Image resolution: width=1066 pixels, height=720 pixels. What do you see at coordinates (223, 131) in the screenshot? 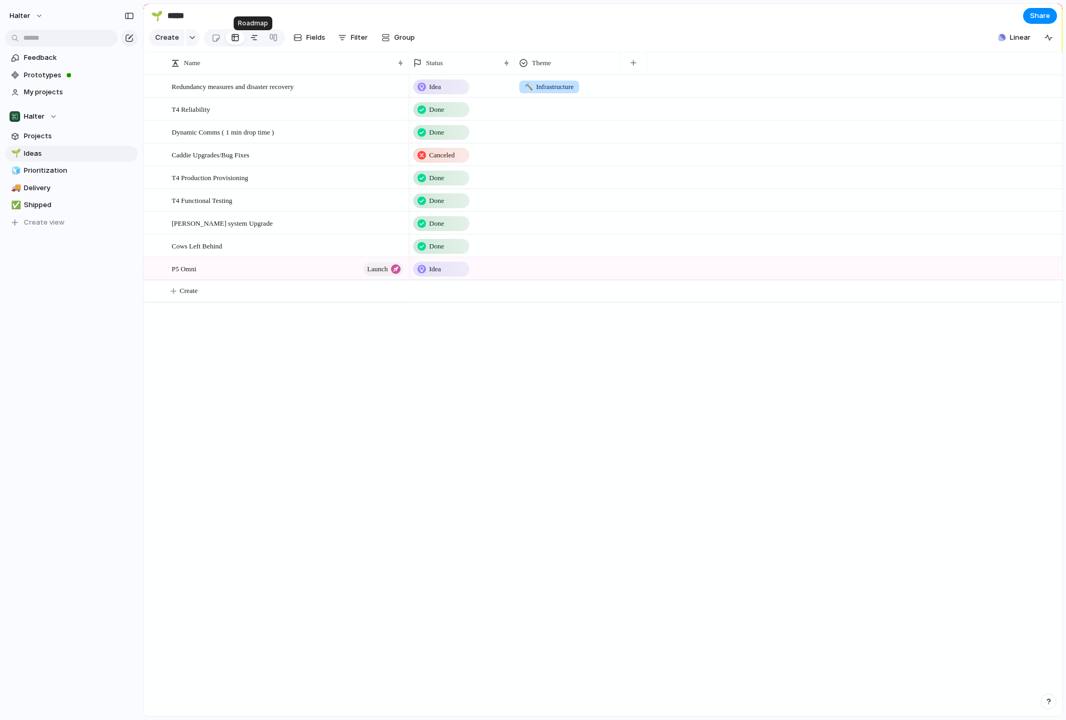
I see `span: Dynamic Comms ( 1 min drop time )` at bounding box center [223, 131].